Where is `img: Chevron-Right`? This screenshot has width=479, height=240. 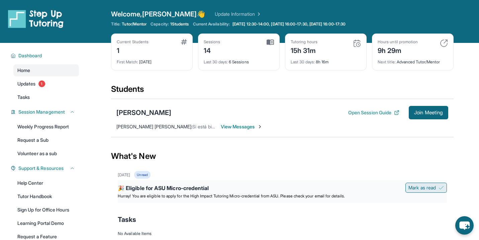 img: Chevron-Right is located at coordinates (260, 126).